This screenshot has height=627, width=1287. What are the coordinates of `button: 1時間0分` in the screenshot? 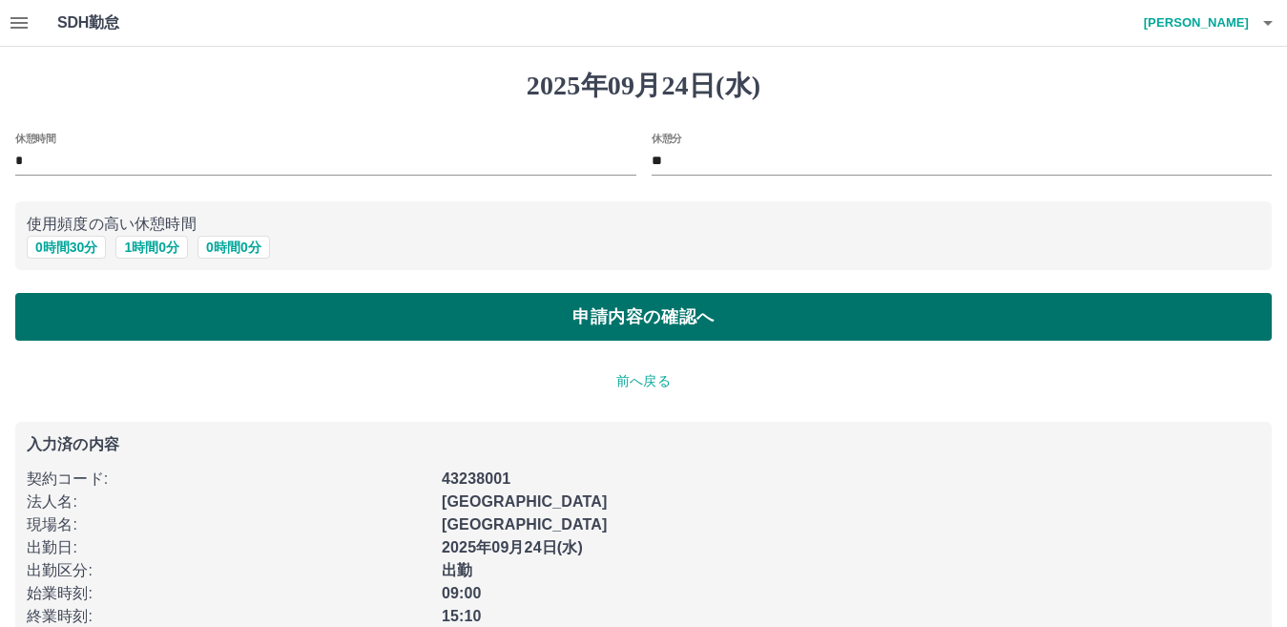 It's located at (152, 247).